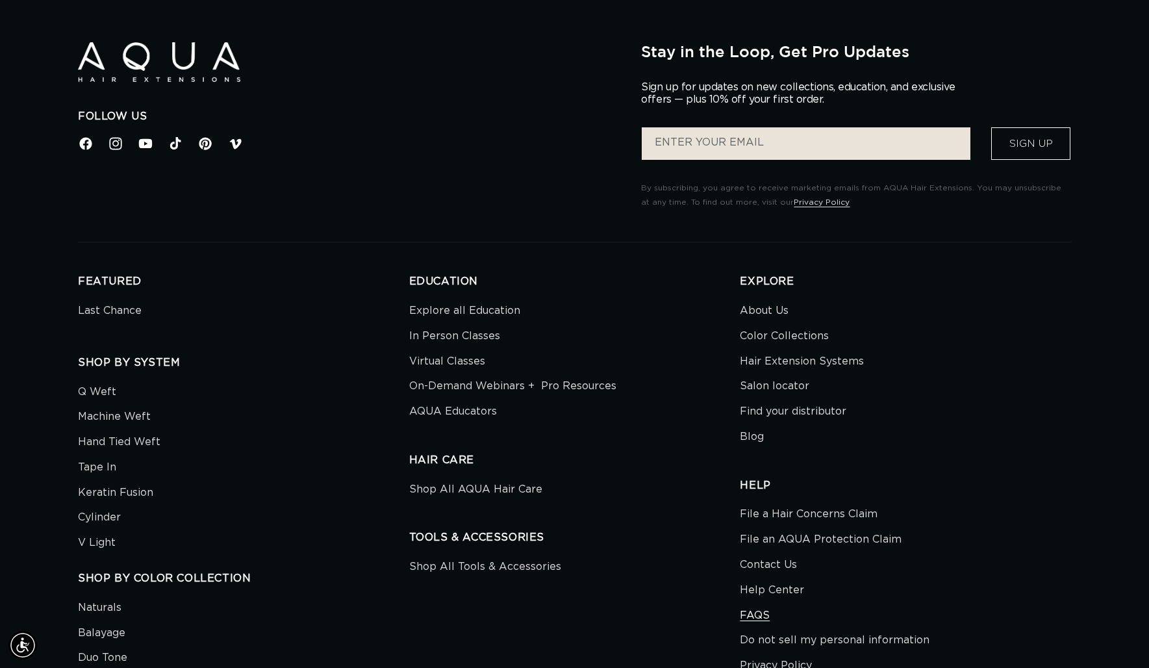 Image resolution: width=1149 pixels, height=668 pixels. What do you see at coordinates (821, 539) in the screenshot?
I see `a: File an AQUA Protection Claim` at bounding box center [821, 539].